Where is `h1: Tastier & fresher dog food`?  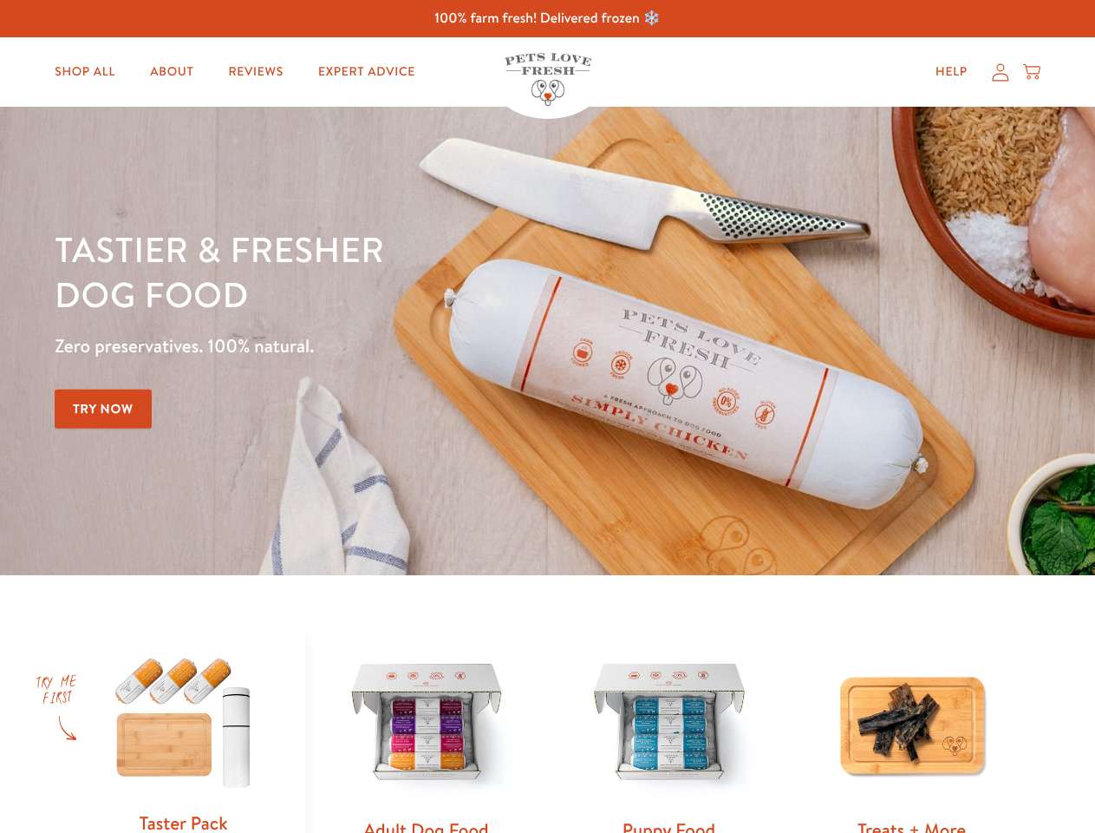 h1: Tastier & fresher dog food is located at coordinates (383, 271).